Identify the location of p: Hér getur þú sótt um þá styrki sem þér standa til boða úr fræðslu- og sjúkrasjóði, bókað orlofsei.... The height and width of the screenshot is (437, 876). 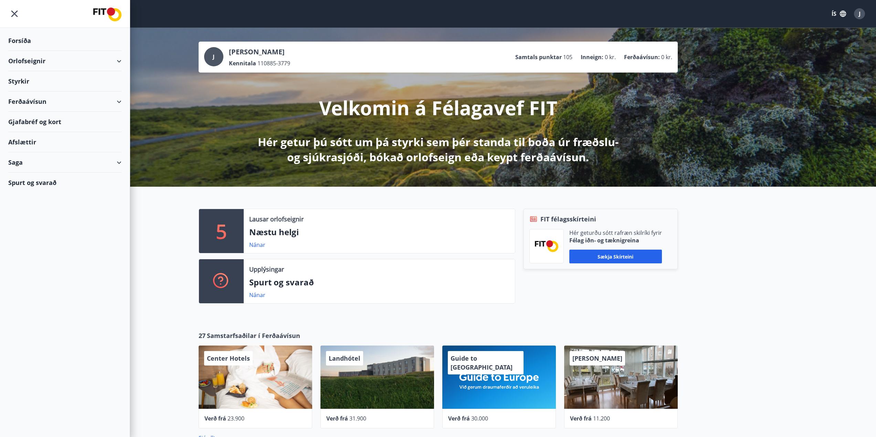
(438, 150).